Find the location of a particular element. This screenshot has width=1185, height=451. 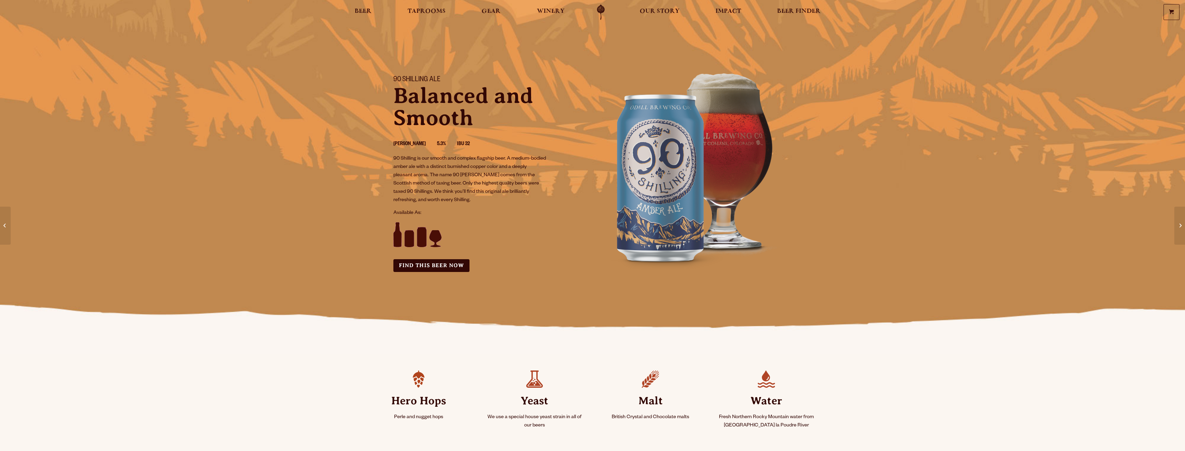

span: Winery is located at coordinates (551, 11).